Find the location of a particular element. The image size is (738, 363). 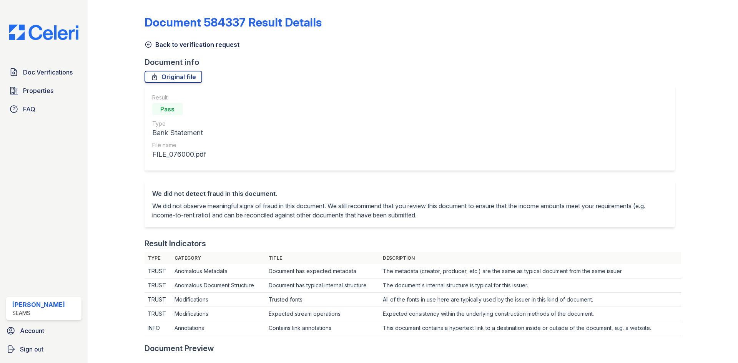

div: Pass is located at coordinates (168, 109).